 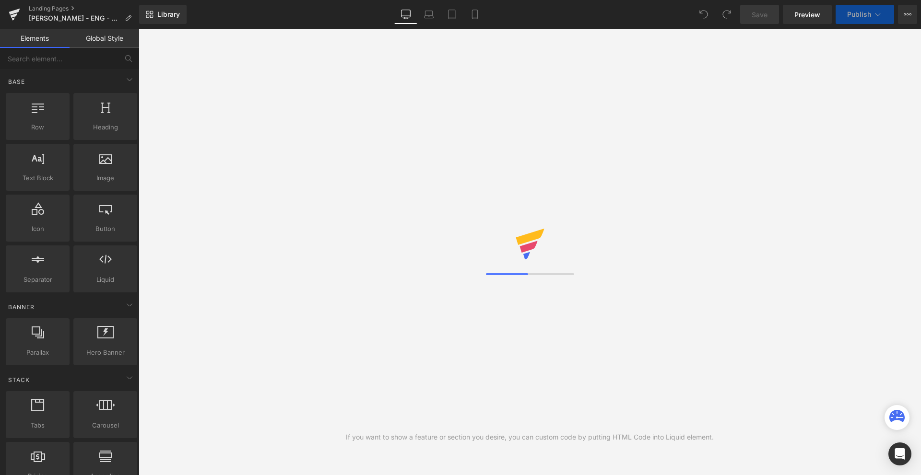 What do you see at coordinates (703, 14) in the screenshot?
I see `button: Undo` at bounding box center [703, 14].